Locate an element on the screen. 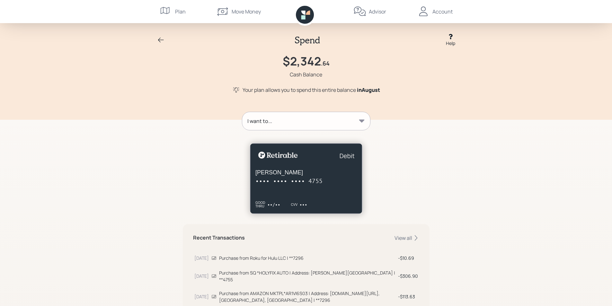 This screenshot has width=612, height=306. div: $10.69 is located at coordinates (408, 258).